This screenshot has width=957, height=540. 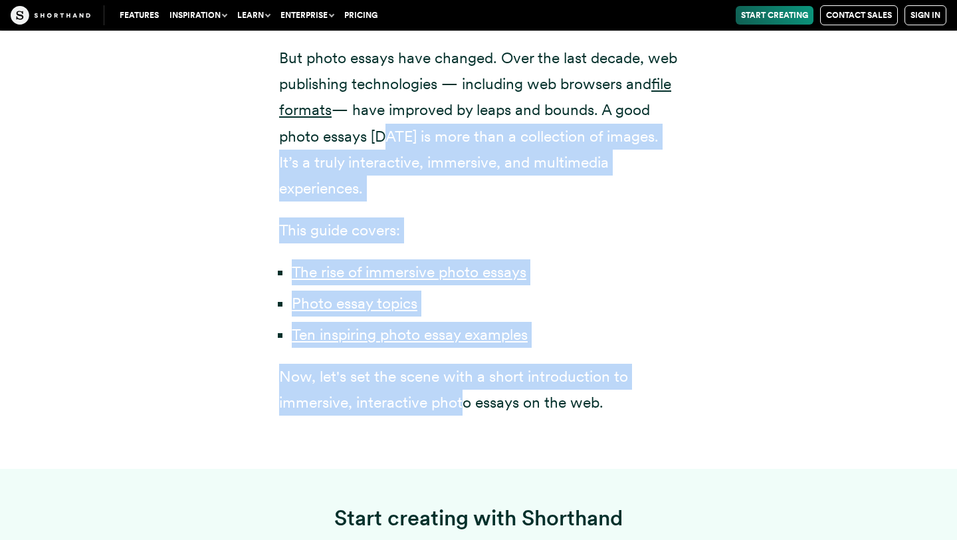 What do you see at coordinates (859, 15) in the screenshot?
I see `a: Contact Sales` at bounding box center [859, 15].